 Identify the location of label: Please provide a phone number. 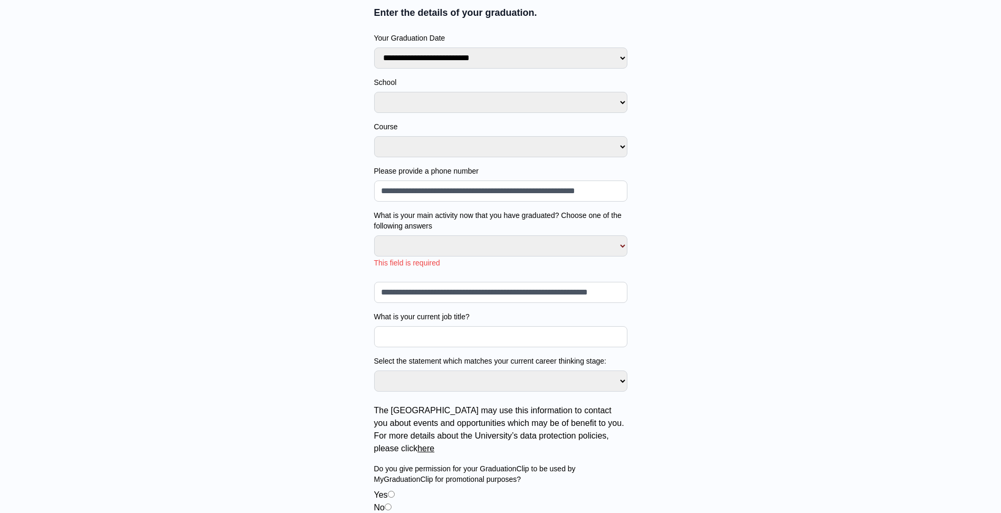
(501, 171).